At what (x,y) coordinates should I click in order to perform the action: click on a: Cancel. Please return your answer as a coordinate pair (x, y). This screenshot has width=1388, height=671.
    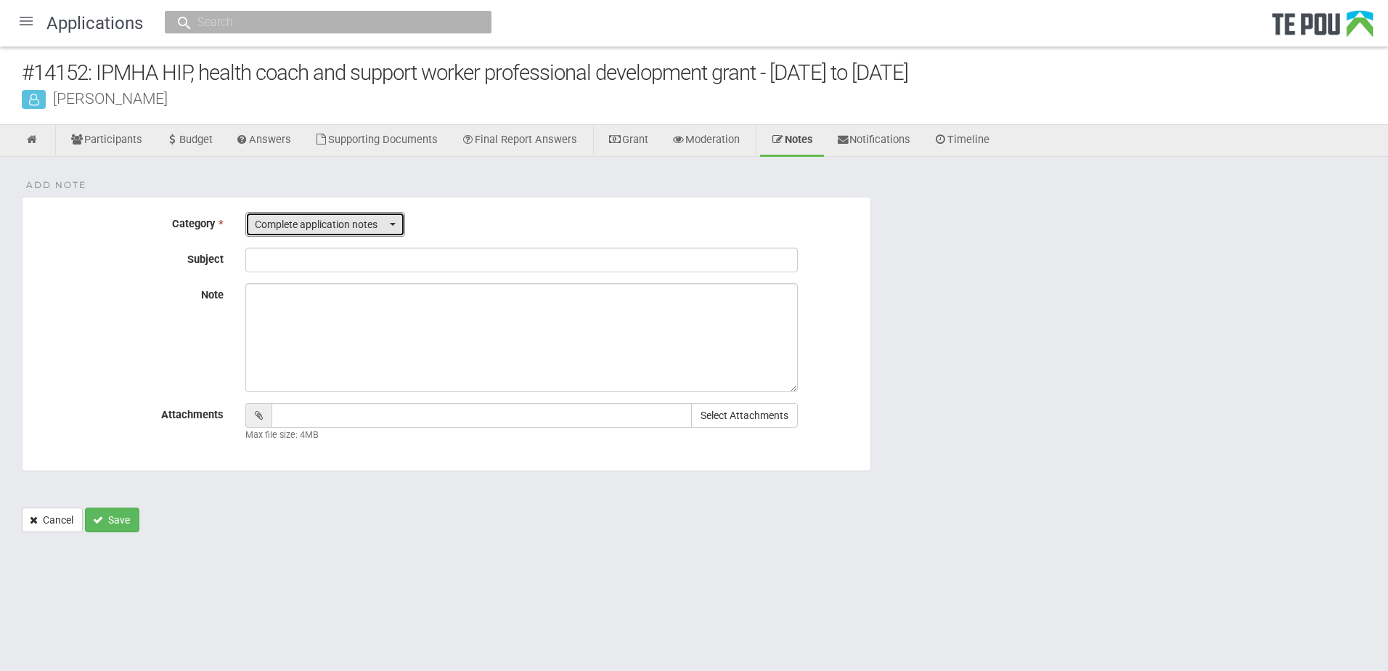
    Looking at the image, I should click on (52, 520).